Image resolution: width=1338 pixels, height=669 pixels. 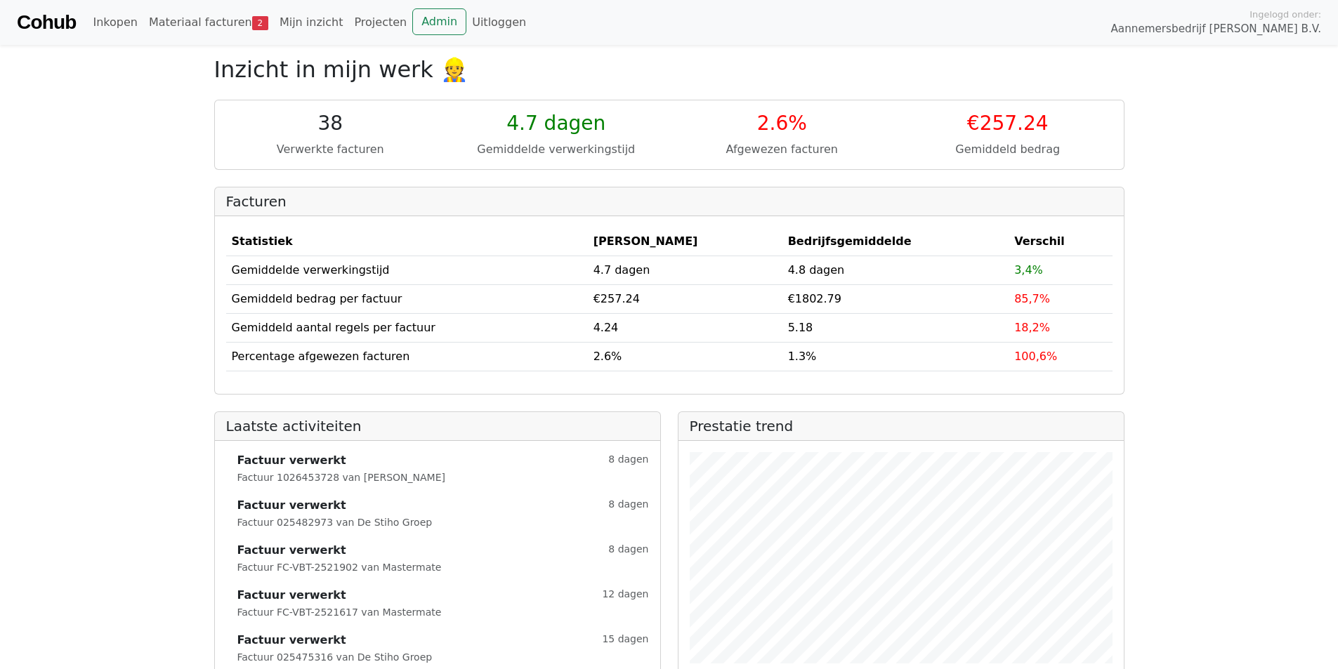 What do you see at coordinates (1008, 150) in the screenshot?
I see `div: Gemiddeld bedrag` at bounding box center [1008, 150].